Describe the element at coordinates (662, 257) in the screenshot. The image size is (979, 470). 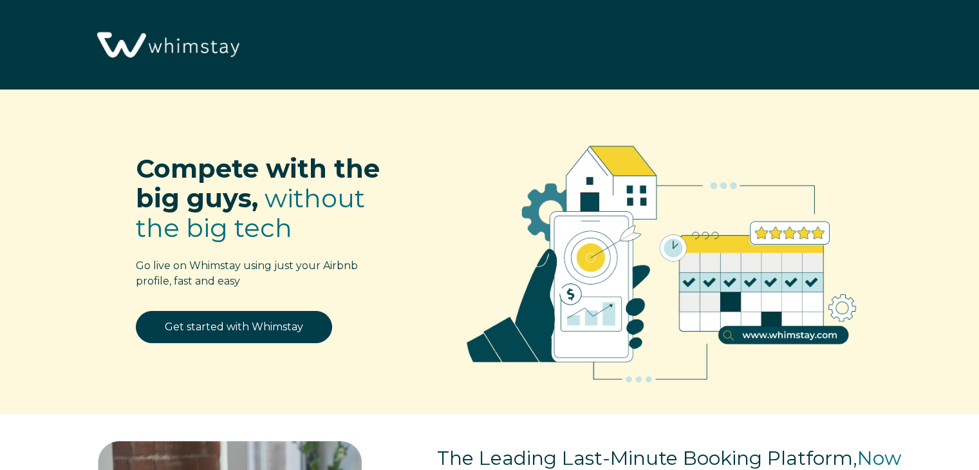
I see `img: RBO Ilustrations-02` at that location.